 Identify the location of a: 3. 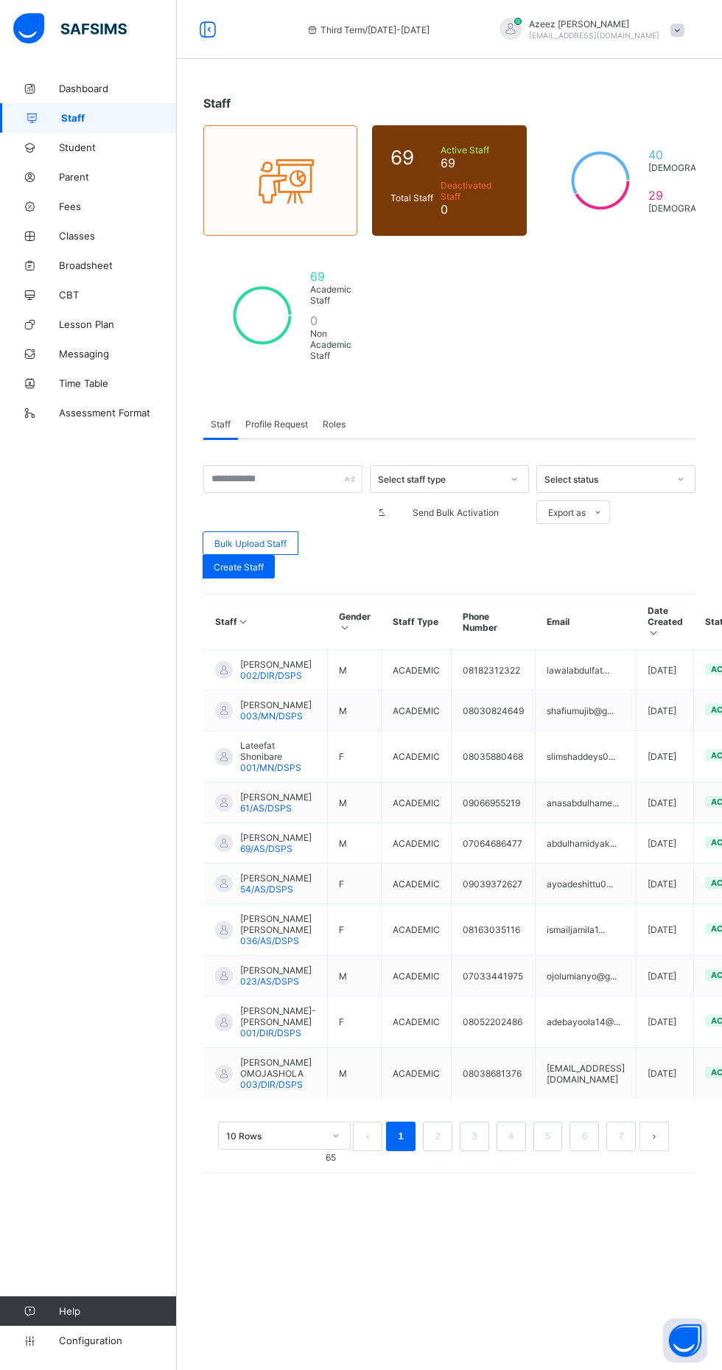
(474, 1136).